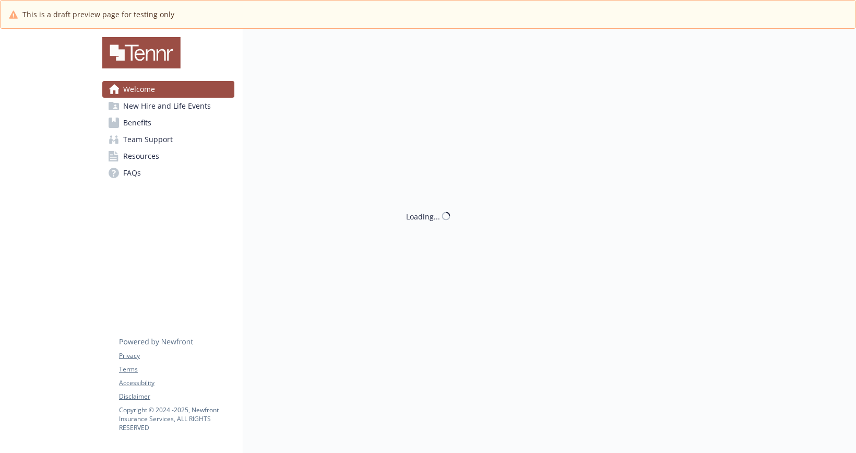  I want to click on a: Resources, so click(168, 156).